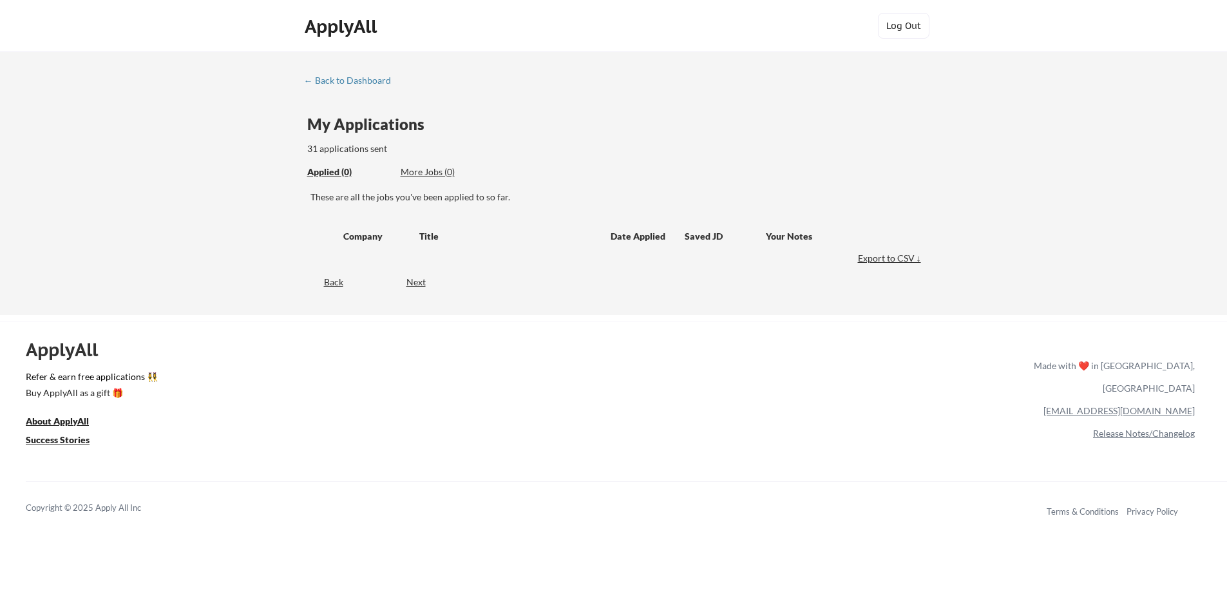 The image size is (1227, 592). I want to click on u: About ApplyAll, so click(57, 421).